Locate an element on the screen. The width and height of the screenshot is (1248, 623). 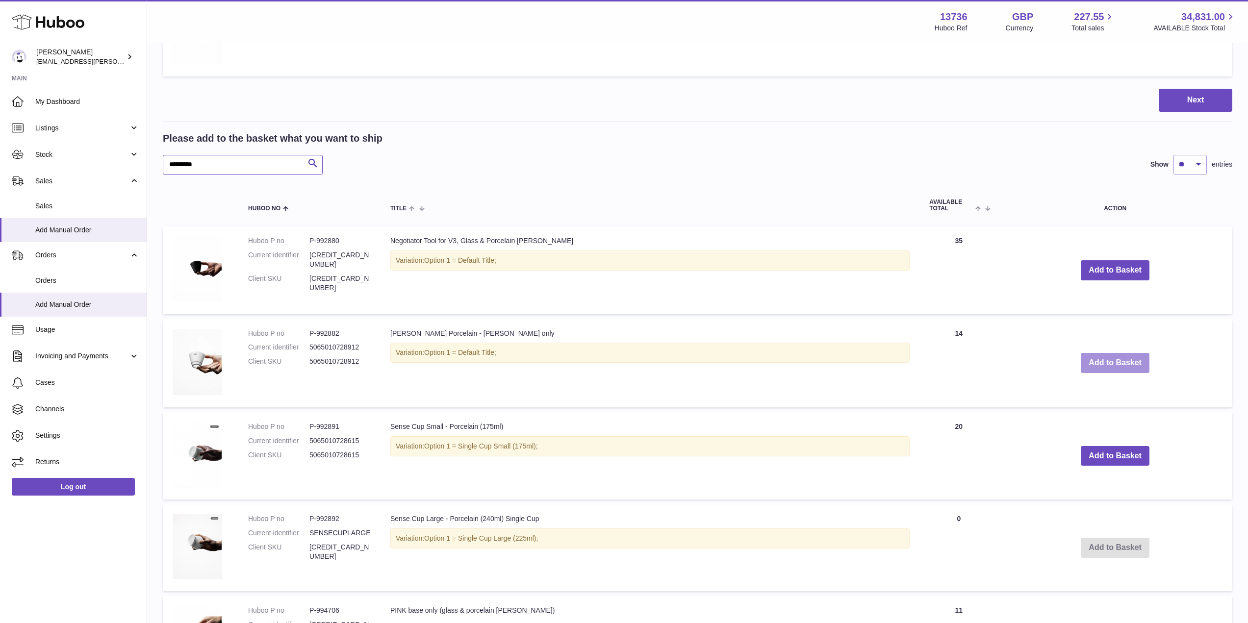
span: Settings is located at coordinates (87, 436).